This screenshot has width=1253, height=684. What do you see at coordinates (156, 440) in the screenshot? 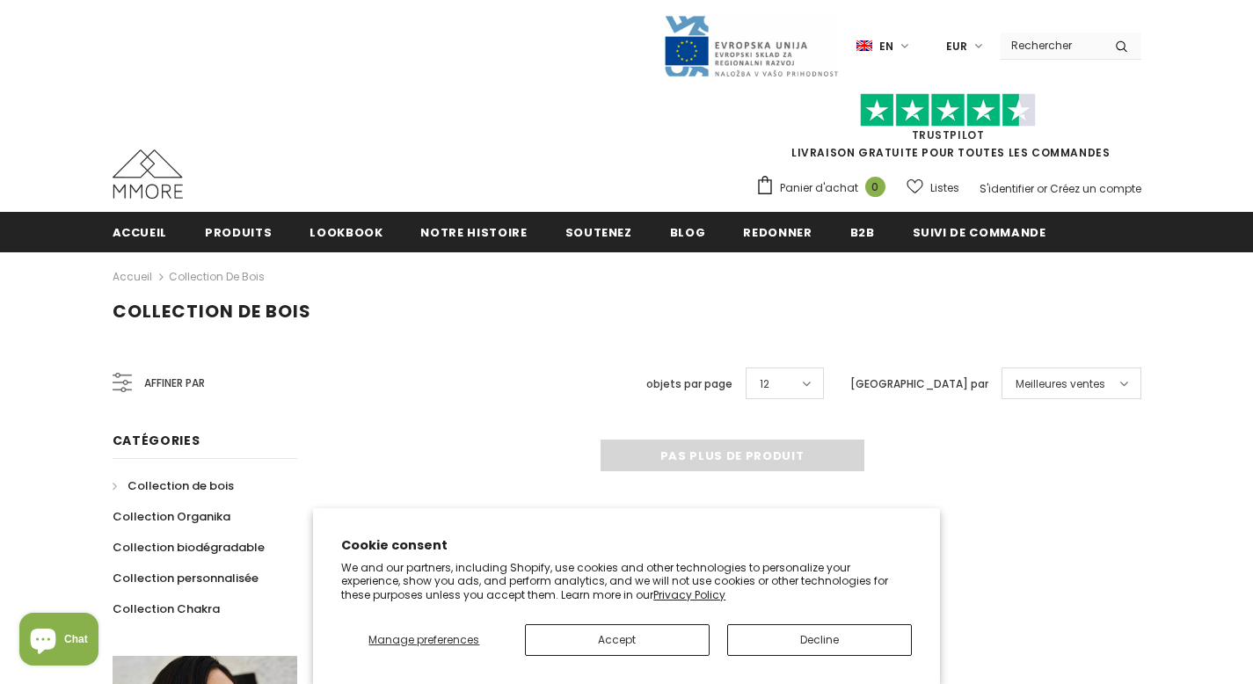
I see `span: Catégories` at bounding box center [156, 440].